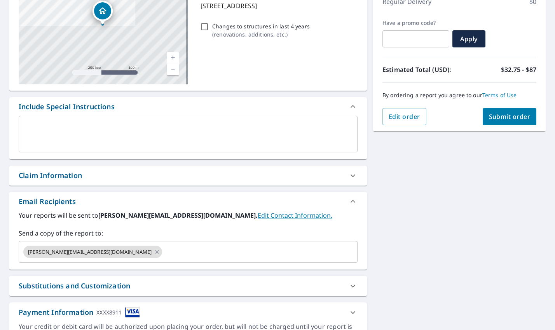 Image resolution: width=555 pixels, height=330 pixels. I want to click on span: Submit order, so click(509, 117).